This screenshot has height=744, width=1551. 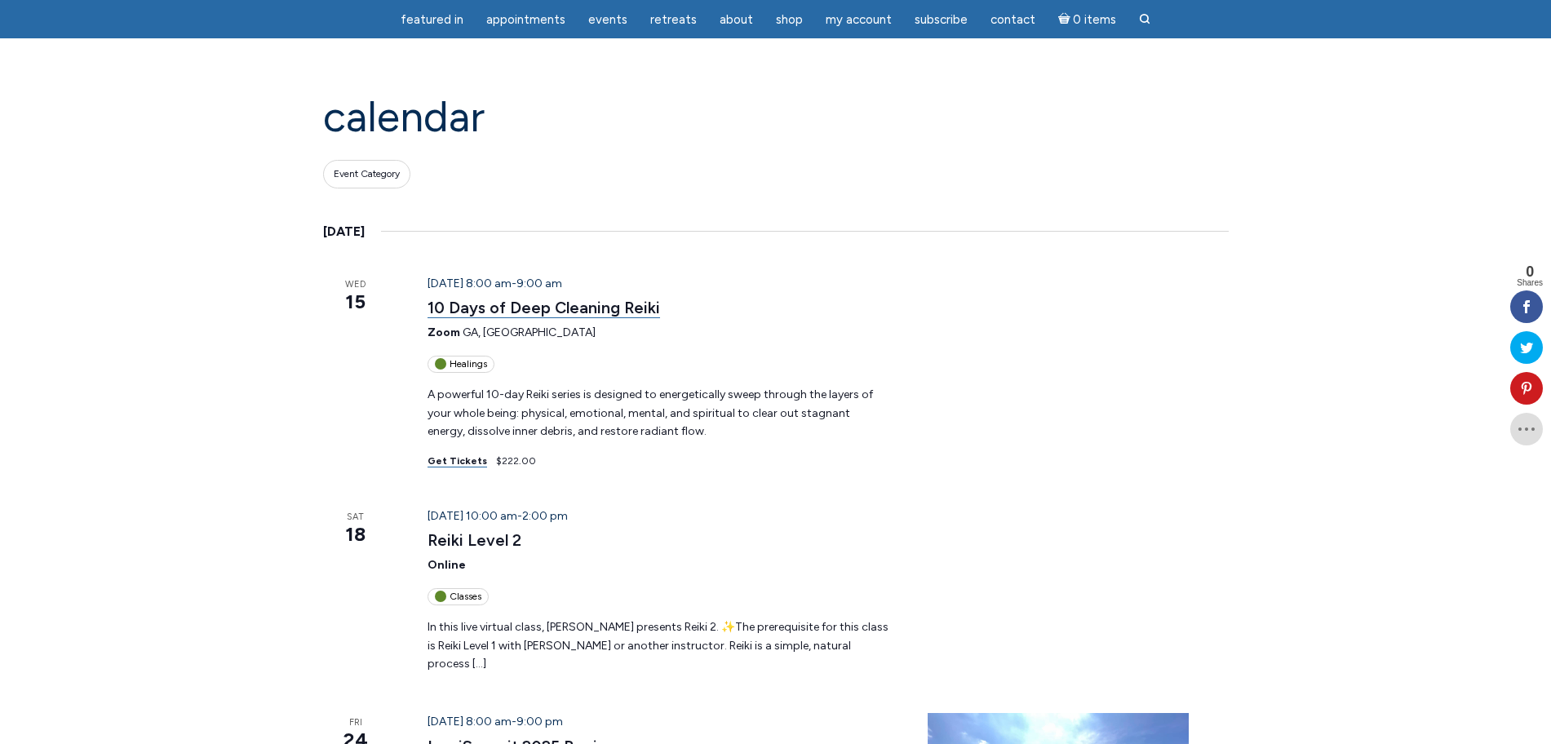 I want to click on a: Contact, so click(x=1013, y=20).